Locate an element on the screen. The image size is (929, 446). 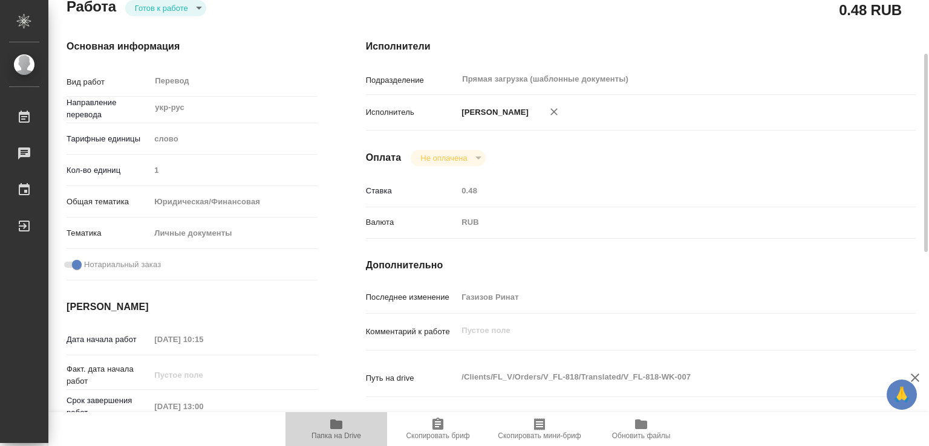
button: Не оплачена is located at coordinates (443, 158).